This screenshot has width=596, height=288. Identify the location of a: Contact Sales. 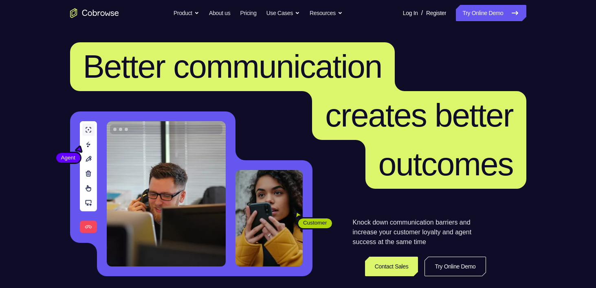
(391, 267).